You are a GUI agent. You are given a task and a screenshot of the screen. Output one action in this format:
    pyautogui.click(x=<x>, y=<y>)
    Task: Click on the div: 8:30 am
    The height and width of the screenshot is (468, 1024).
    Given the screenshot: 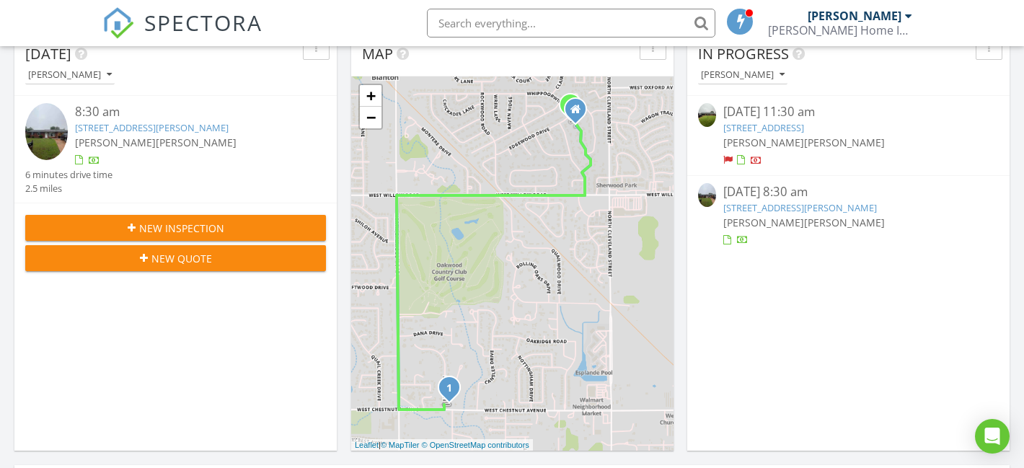 What is the action you would take?
    pyautogui.click(x=187, y=112)
    